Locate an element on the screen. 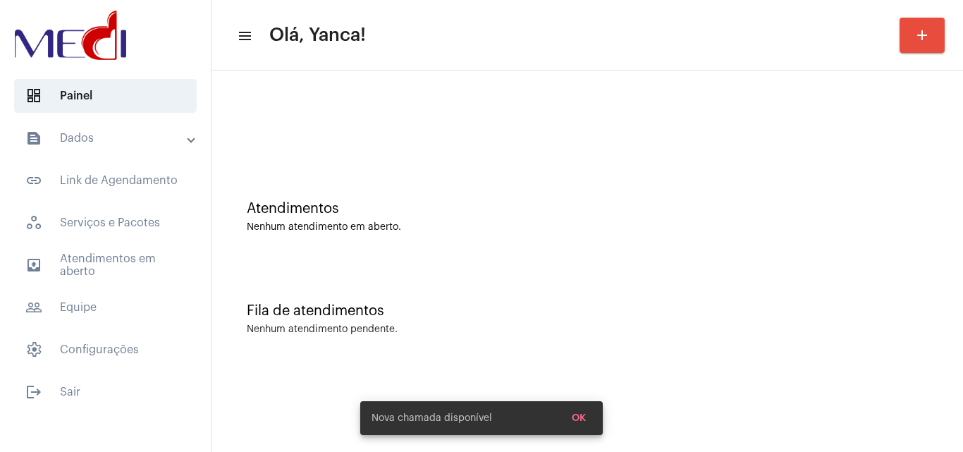 This screenshot has width=963, height=452. span: Nova chamada disponível is located at coordinates (432, 418).